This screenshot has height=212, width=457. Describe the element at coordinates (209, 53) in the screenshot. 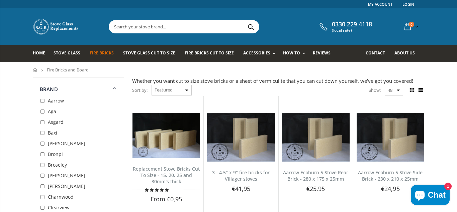

I see `span: Fire Bricks Cut To Size` at that location.